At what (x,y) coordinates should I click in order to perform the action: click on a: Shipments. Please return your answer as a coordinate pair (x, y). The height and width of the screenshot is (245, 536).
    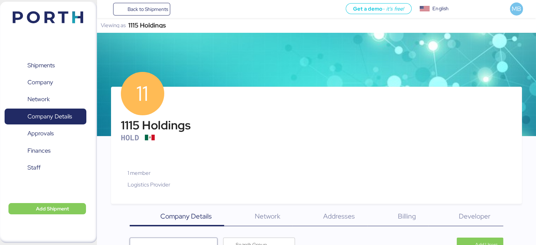
    Looking at the image, I should click on (45, 65).